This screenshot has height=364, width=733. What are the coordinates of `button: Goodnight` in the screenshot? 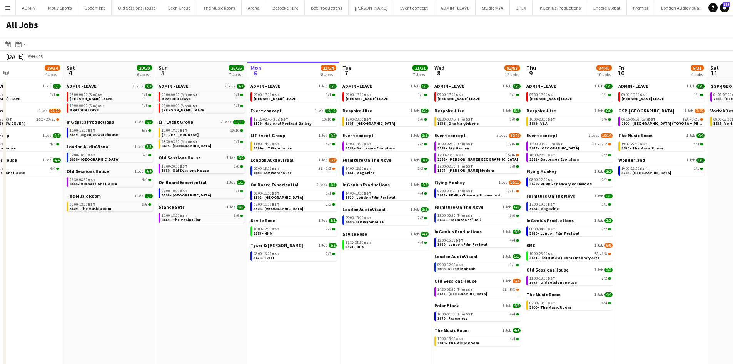 It's located at (95, 8).